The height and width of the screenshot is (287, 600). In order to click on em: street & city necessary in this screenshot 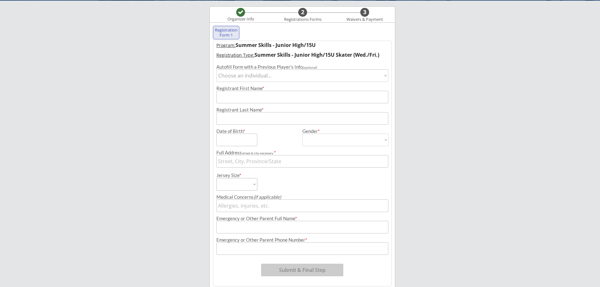, I will do `click(257, 153)`.